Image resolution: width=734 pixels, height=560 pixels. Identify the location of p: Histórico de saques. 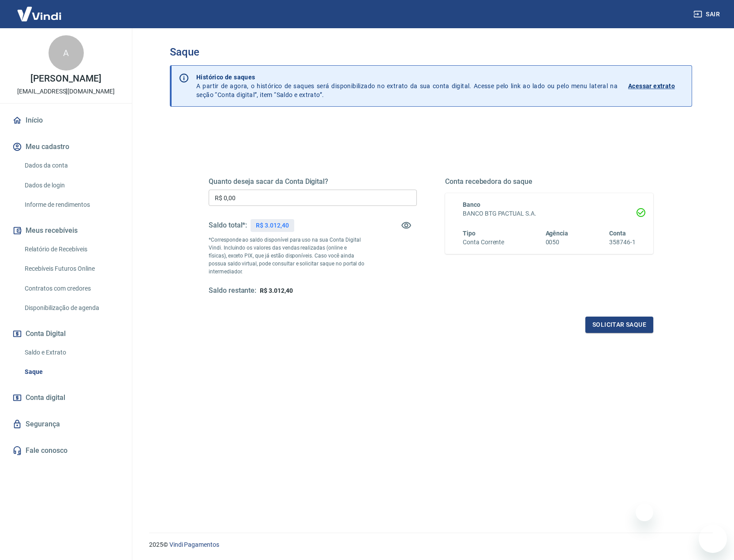
(407, 77).